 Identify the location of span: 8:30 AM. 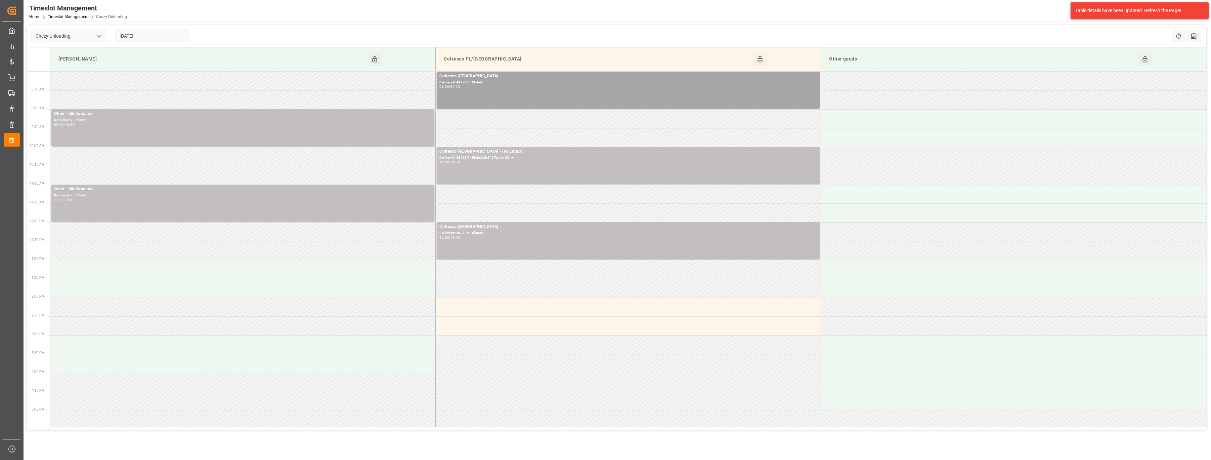
(38, 89).